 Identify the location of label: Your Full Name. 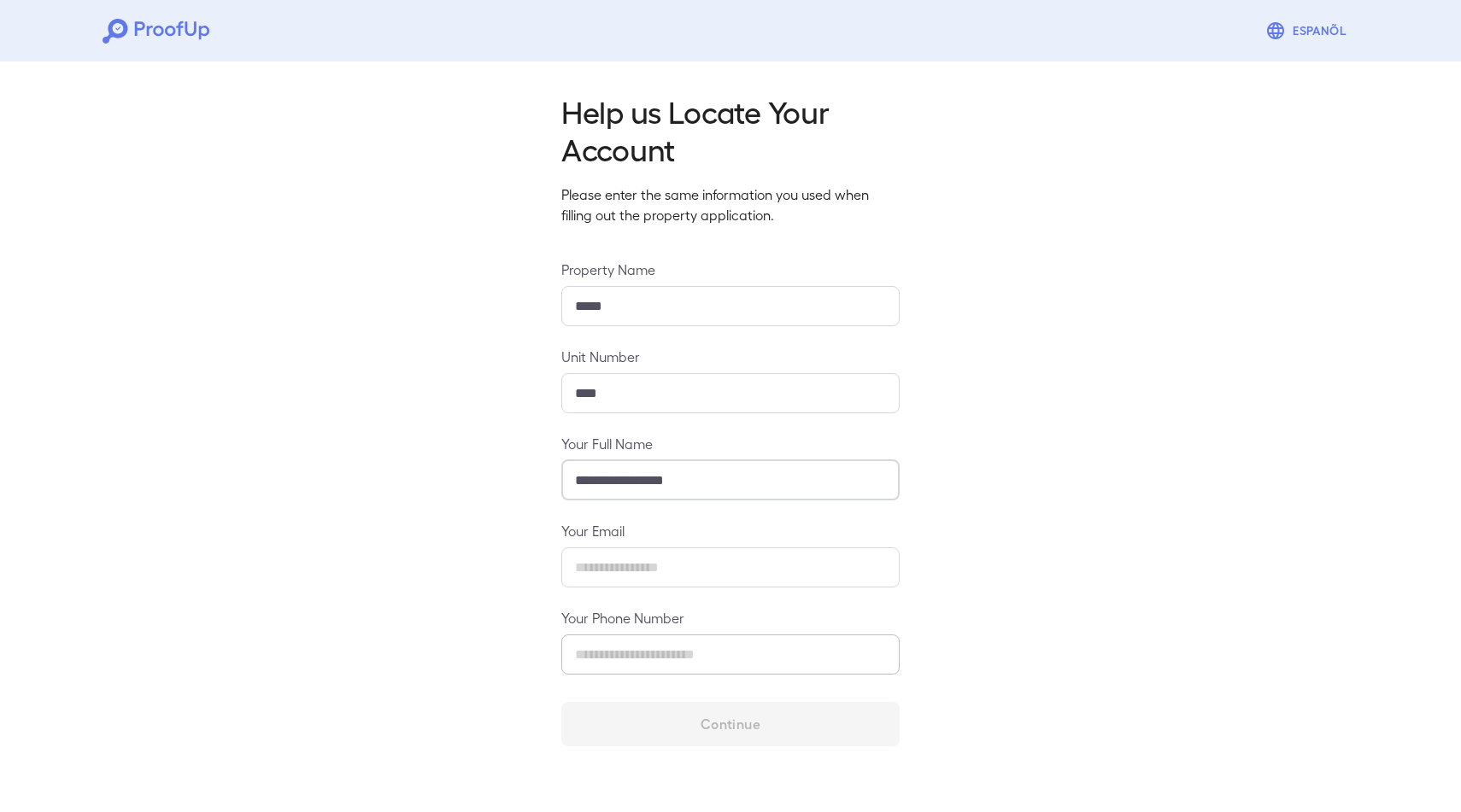
(730, 444).